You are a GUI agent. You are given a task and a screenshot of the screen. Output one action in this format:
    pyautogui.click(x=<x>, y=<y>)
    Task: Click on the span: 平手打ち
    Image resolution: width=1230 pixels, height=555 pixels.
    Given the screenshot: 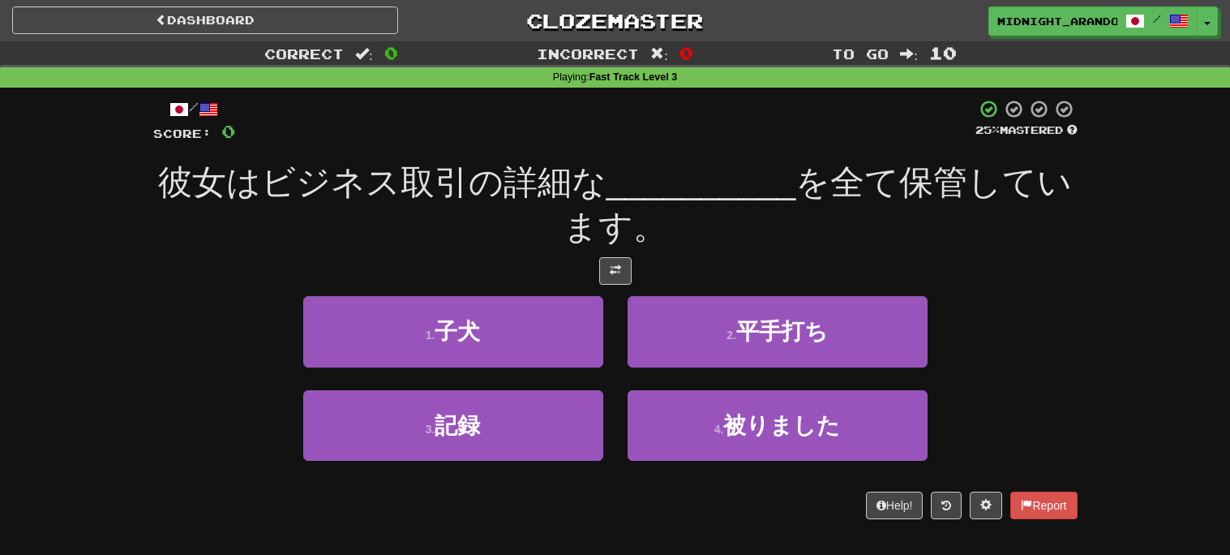 What is the action you would take?
    pyautogui.click(x=782, y=331)
    